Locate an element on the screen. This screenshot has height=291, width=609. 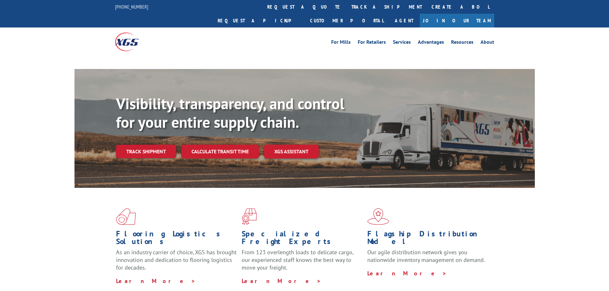
a: XGS ASSISTANT is located at coordinates (291, 151).